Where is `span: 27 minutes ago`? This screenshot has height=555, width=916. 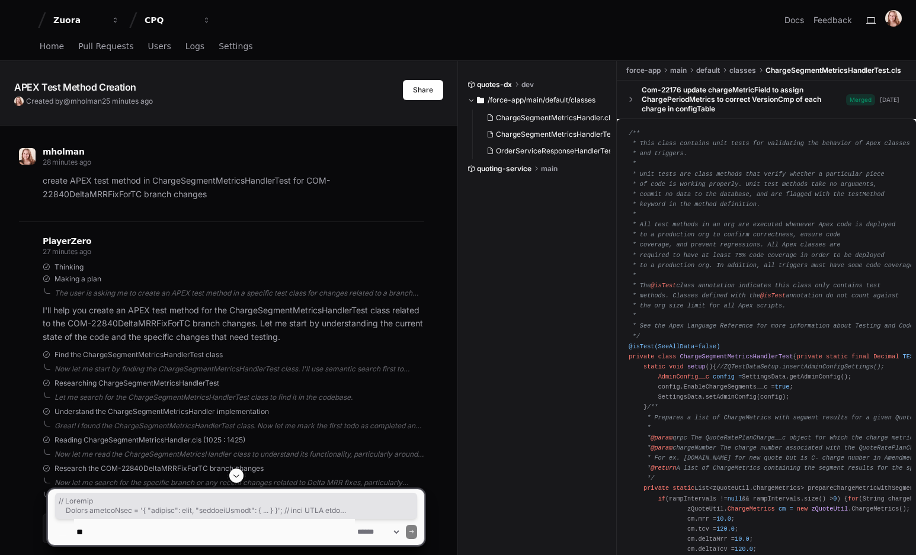
span: 27 minutes ago is located at coordinates (67, 251).